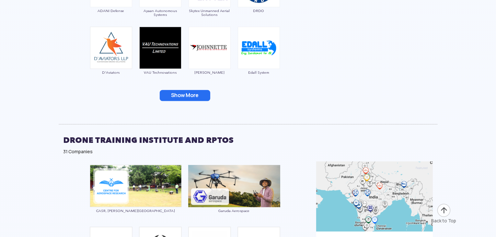  Describe the element at coordinates (444, 210) in the screenshot. I see `img: ic_arrow-up.png` at that location.